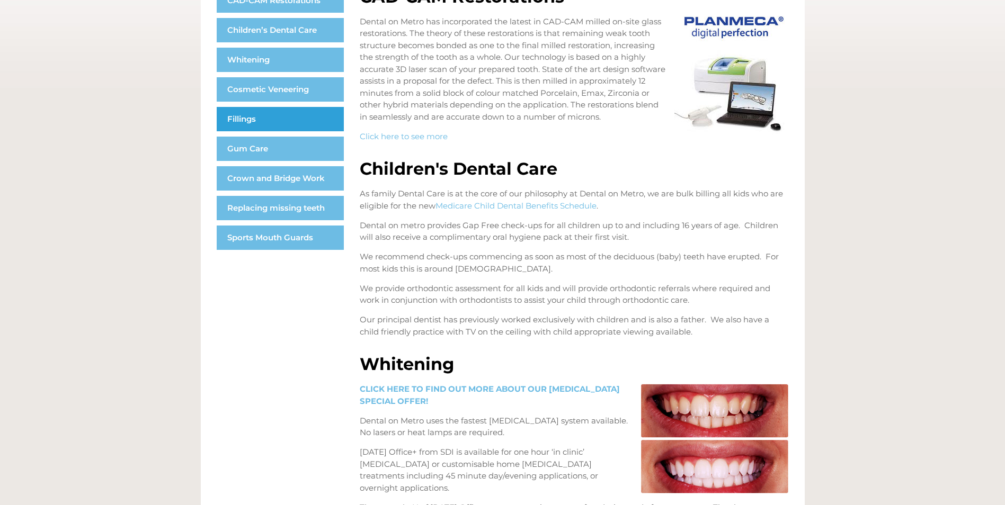  Describe the element at coordinates (280, 149) in the screenshot. I see `a: Gum Care` at that location.